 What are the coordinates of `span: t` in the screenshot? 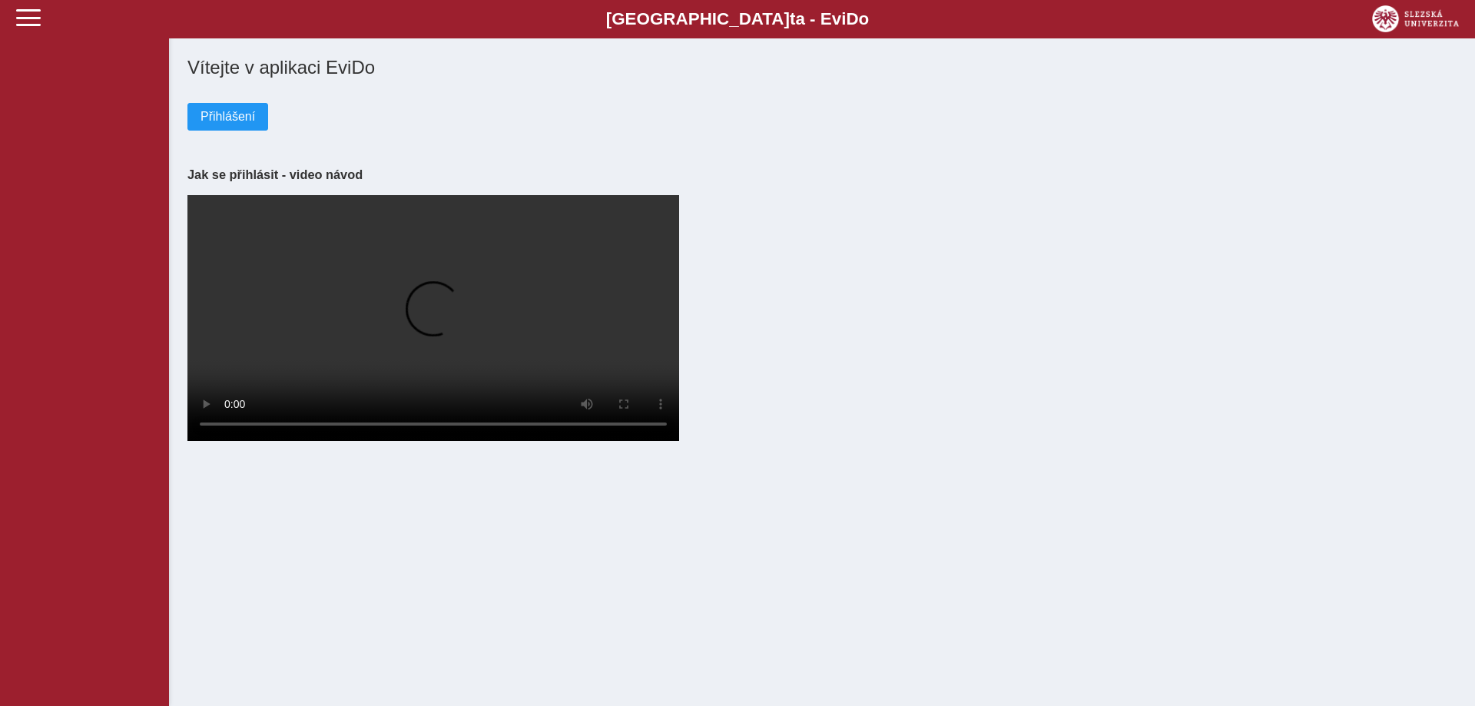 It's located at (792, 18).